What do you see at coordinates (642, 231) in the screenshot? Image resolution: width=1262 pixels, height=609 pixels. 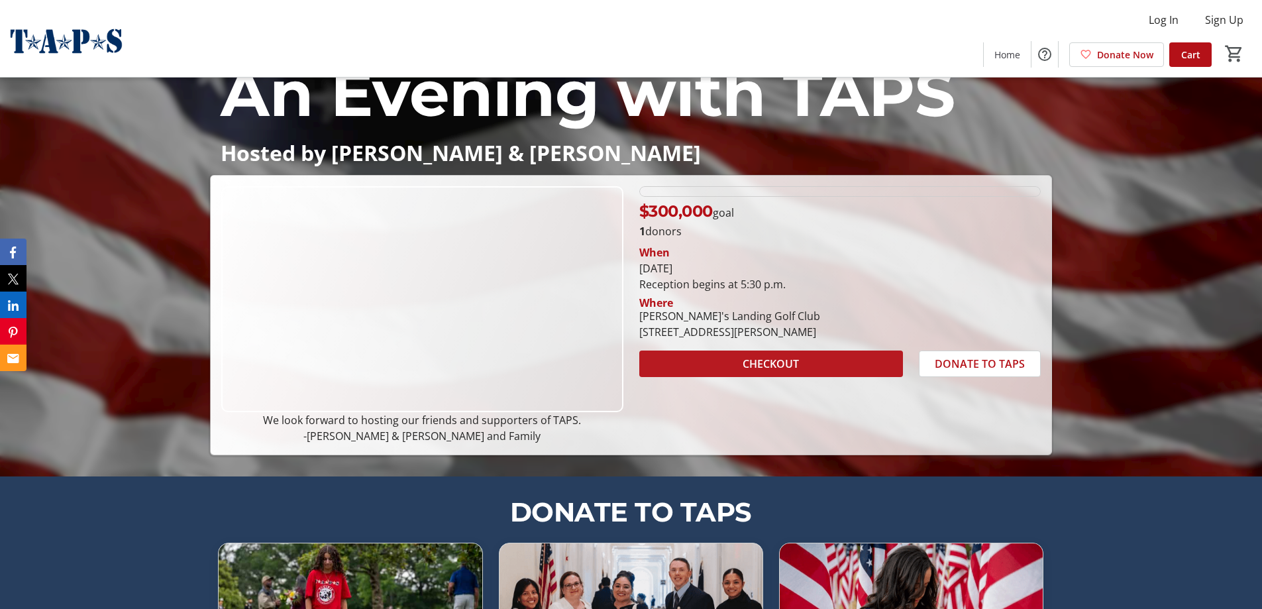 I see `b: 1` at bounding box center [642, 231].